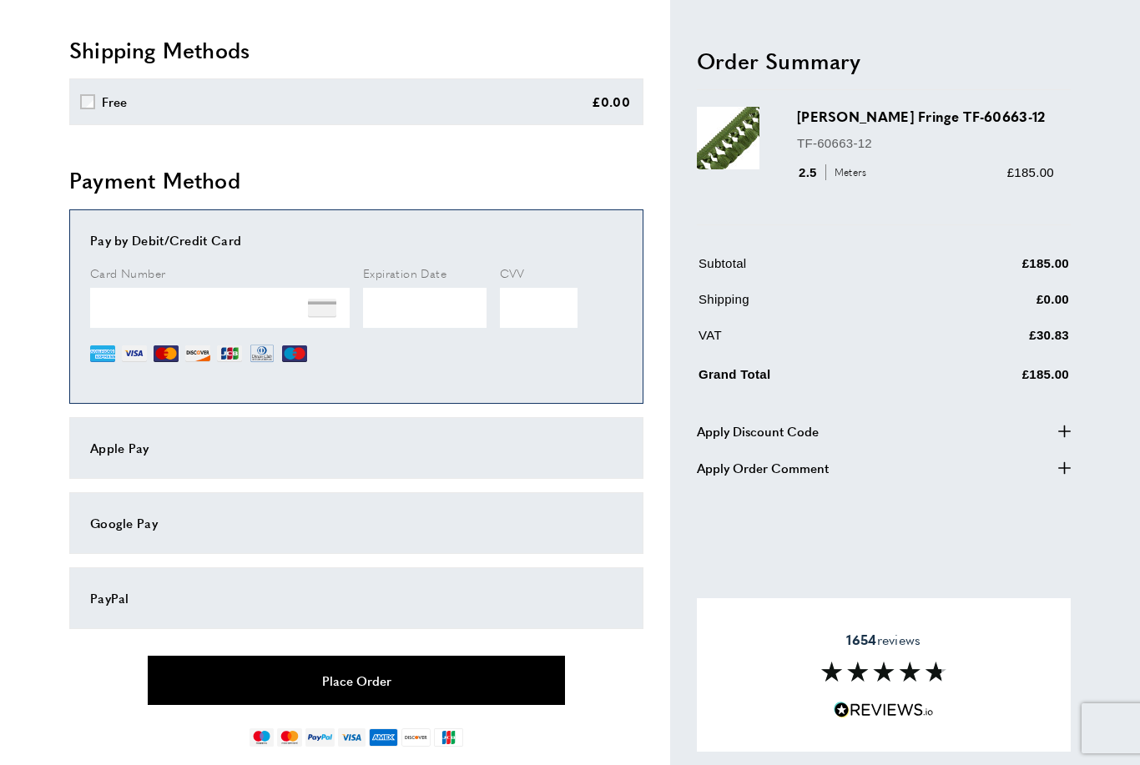 Image resolution: width=1140 pixels, height=765 pixels. What do you see at coordinates (356, 680) in the screenshot?
I see `button: Place Order` at bounding box center [356, 680].